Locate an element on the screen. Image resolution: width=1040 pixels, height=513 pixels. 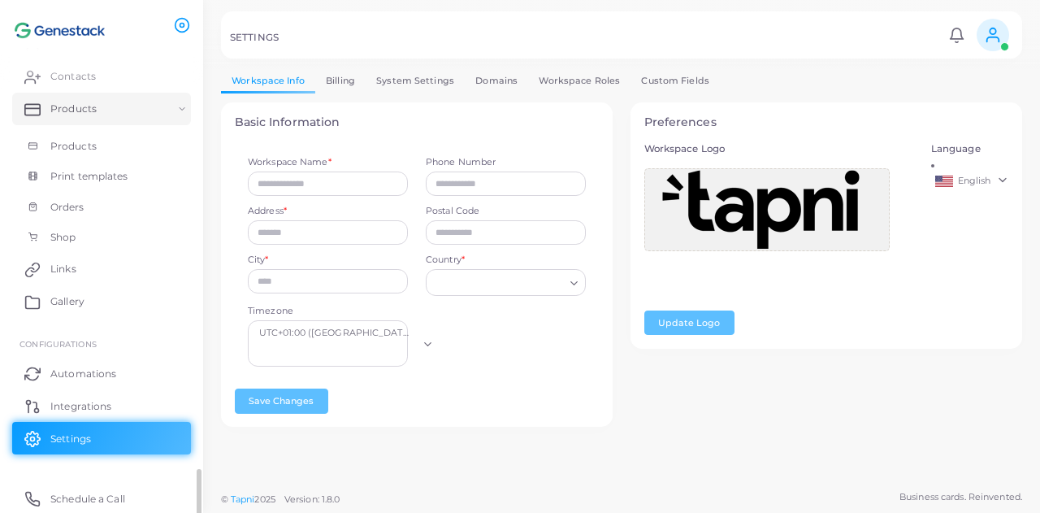
a: Automations is located at coordinates (102, 373).